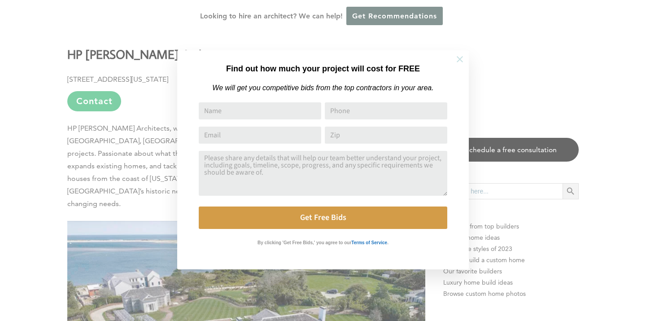 This screenshot has width=646, height=321. What do you see at coordinates (323, 173) in the screenshot?
I see `textarea: Comment or Message` at bounding box center [323, 173].